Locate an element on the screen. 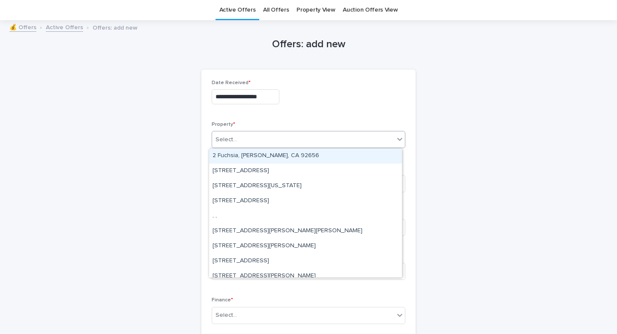 The width and height of the screenshot is (617, 334). div: 1 Lomada, Rancho Mission Viejo, CA 92694 is located at coordinates (306, 246).